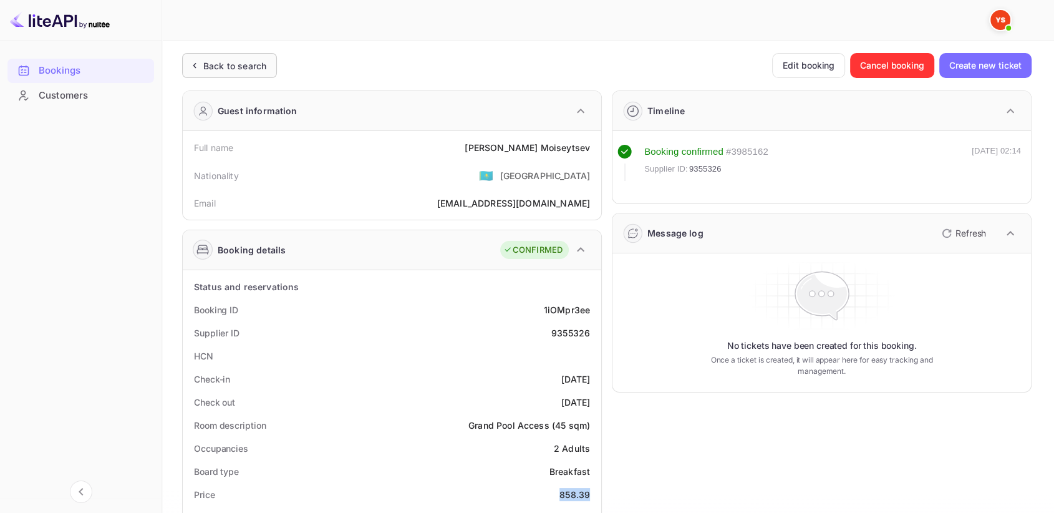 Image resolution: width=1054 pixels, height=513 pixels. I want to click on div: # 3985162, so click(747, 152).